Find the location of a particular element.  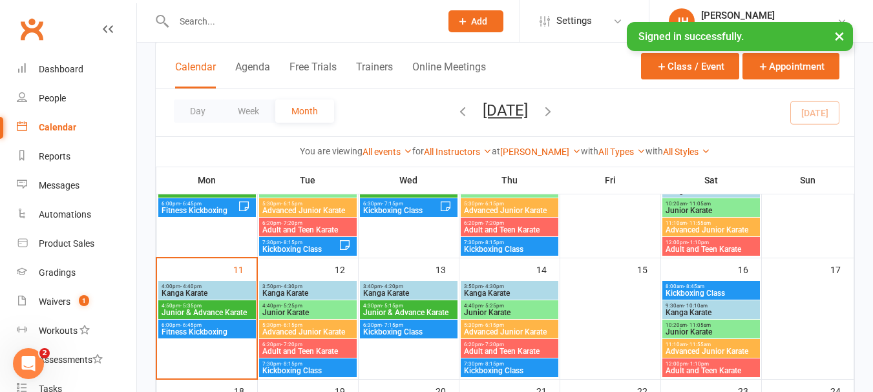

span: 10:20am is located at coordinates (711, 204).